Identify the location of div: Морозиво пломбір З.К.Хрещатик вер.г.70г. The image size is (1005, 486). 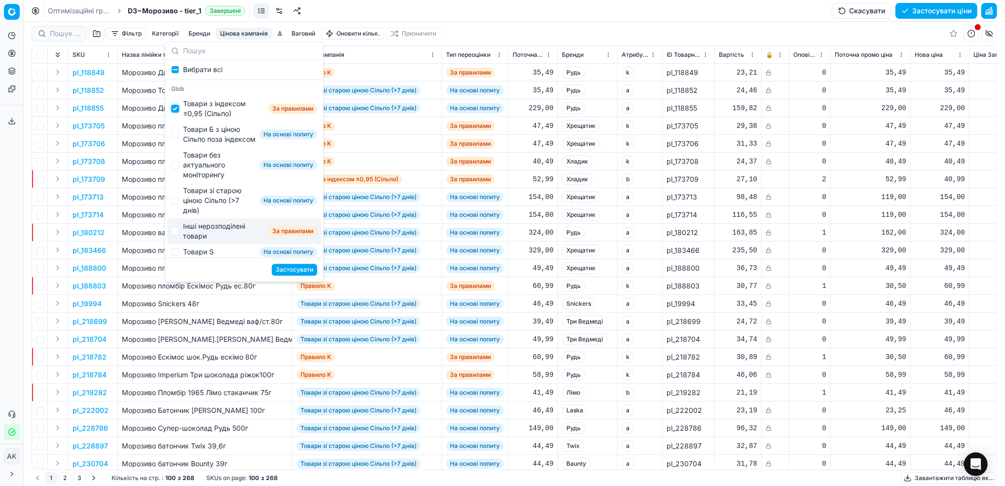
(205, 268).